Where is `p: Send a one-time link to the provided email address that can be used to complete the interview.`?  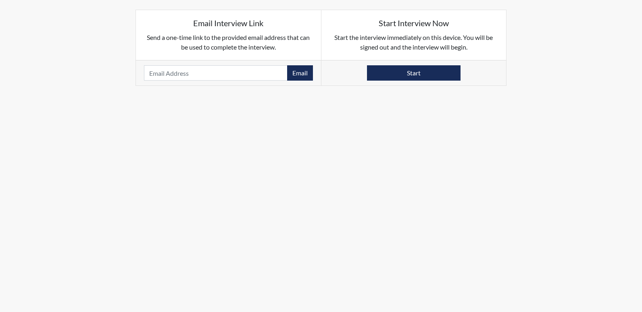 p: Send a one-time link to the provided email address that can be used to complete the interview. is located at coordinates (228, 42).